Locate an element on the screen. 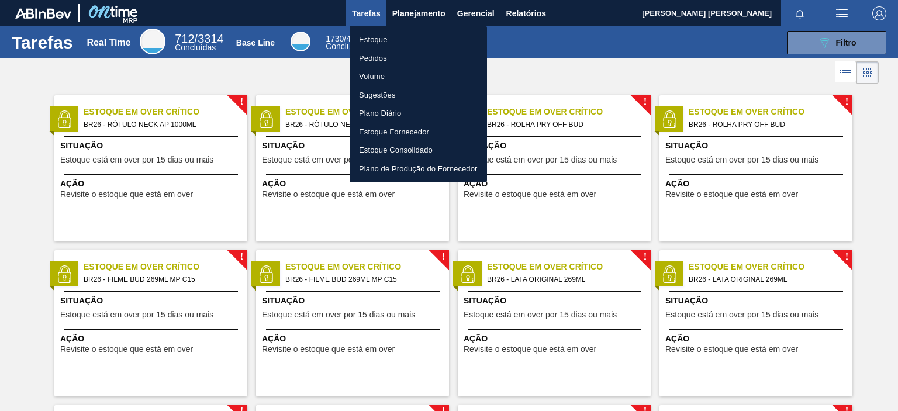  a: Sugestões is located at coordinates (418, 95).